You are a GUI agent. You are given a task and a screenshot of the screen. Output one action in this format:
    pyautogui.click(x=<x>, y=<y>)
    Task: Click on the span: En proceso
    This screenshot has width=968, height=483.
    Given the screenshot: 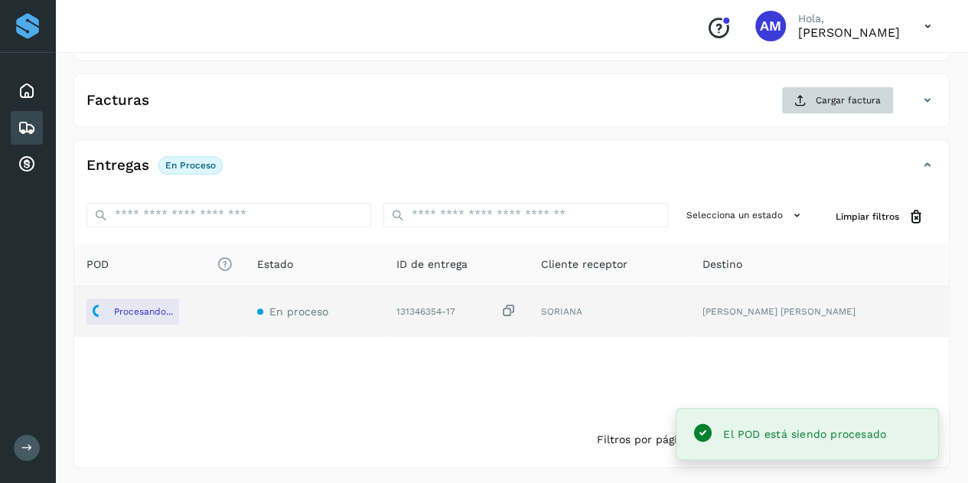 What is the action you would take?
    pyautogui.click(x=299, y=312)
    